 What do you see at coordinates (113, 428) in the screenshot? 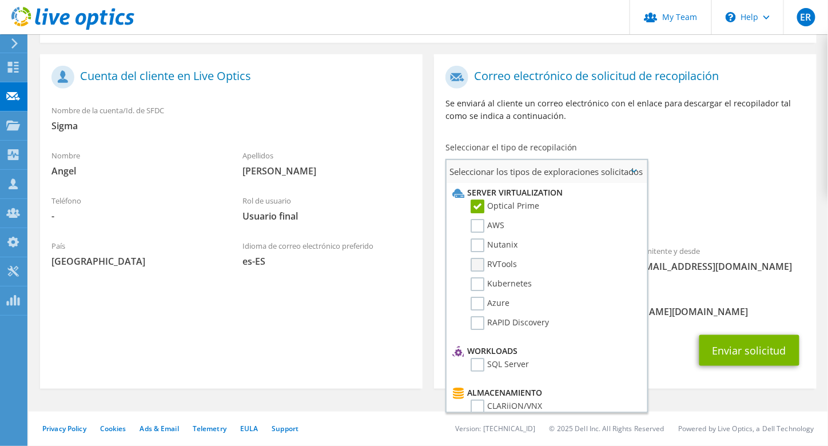
I see `a: Cookies` at bounding box center [113, 428].